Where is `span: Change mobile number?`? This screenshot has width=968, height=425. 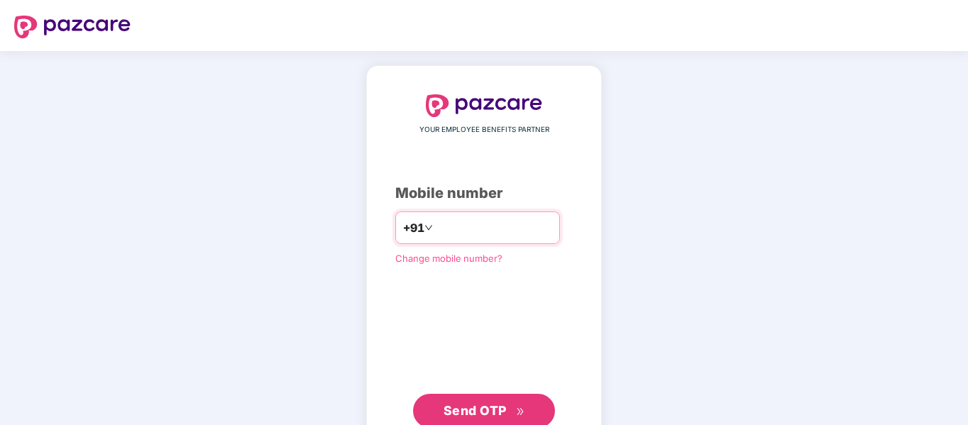
span: Change mobile number? is located at coordinates (449, 258).